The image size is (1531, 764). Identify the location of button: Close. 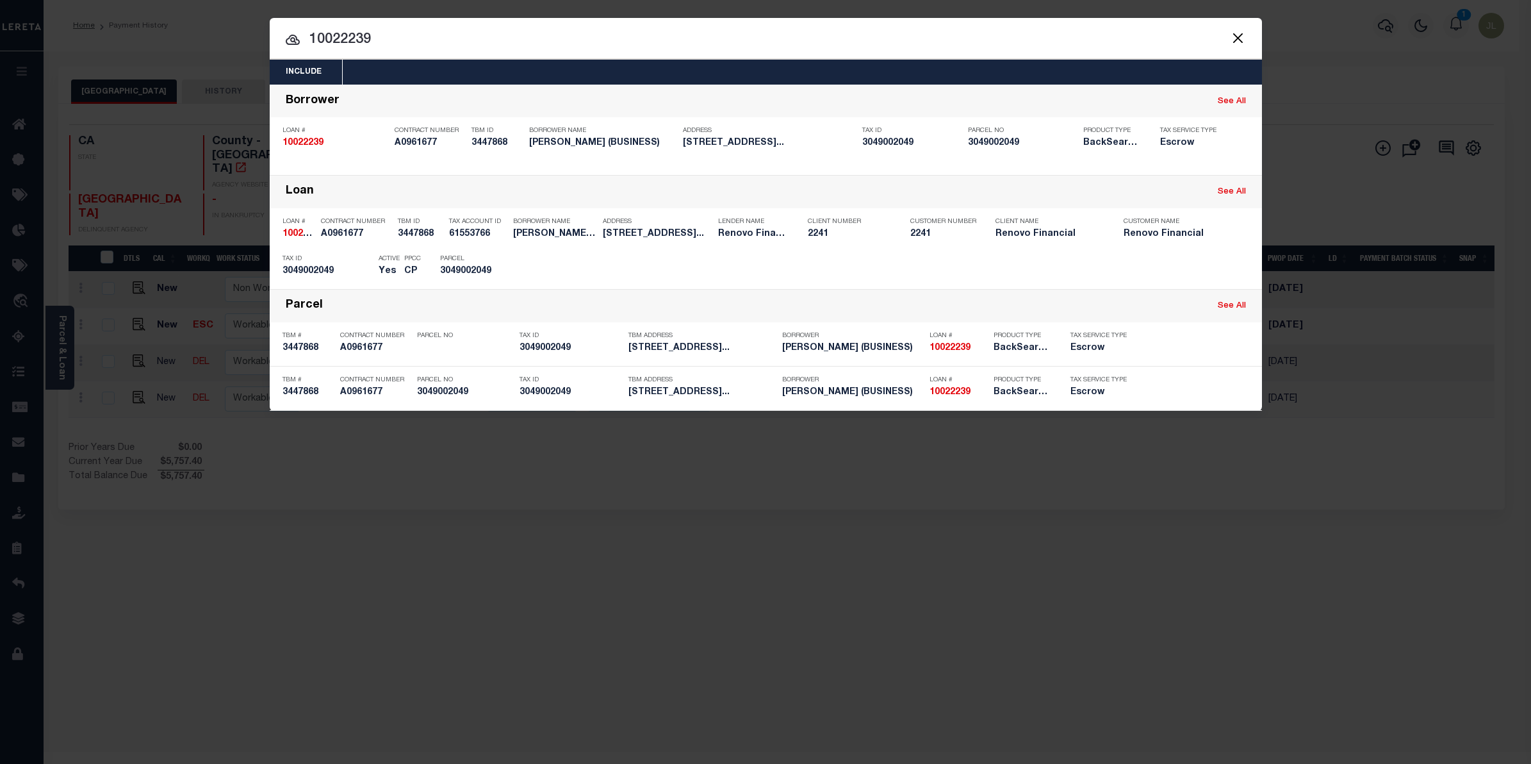
(1238, 38).